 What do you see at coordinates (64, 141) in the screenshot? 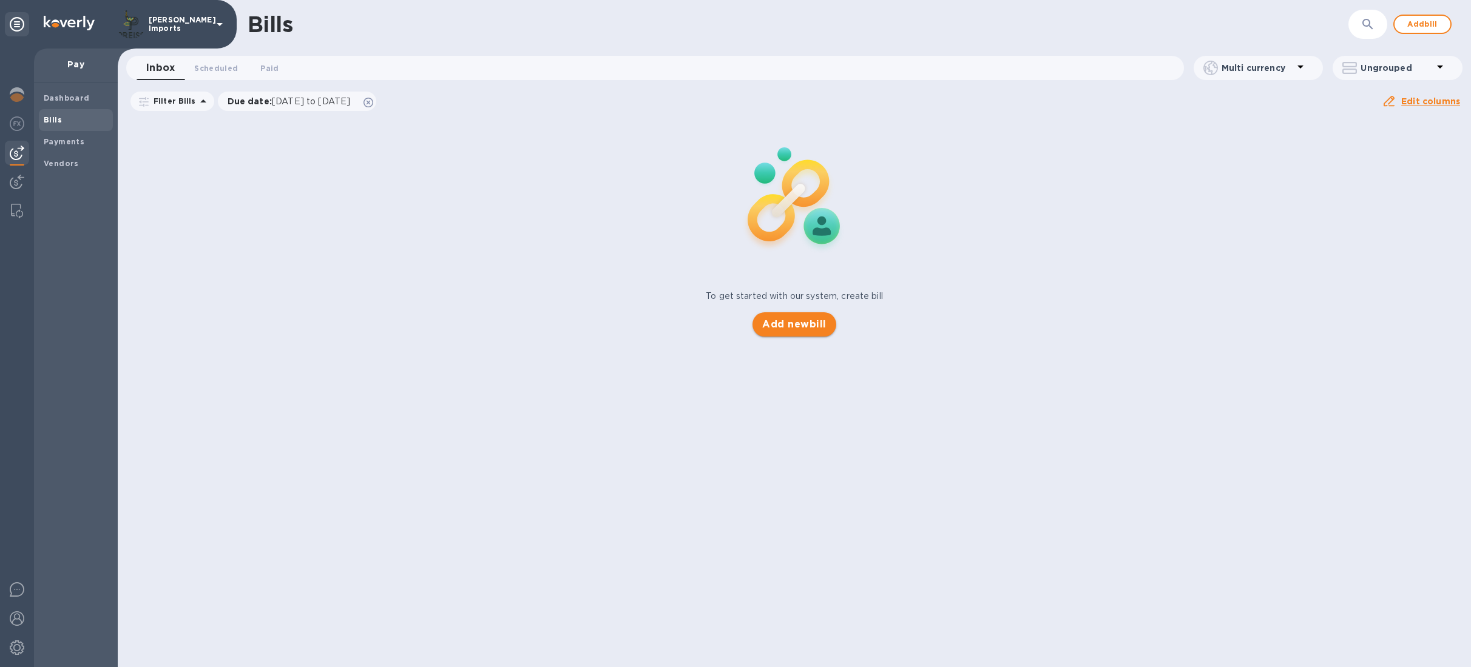
I see `b: Payments` at bounding box center [64, 141].